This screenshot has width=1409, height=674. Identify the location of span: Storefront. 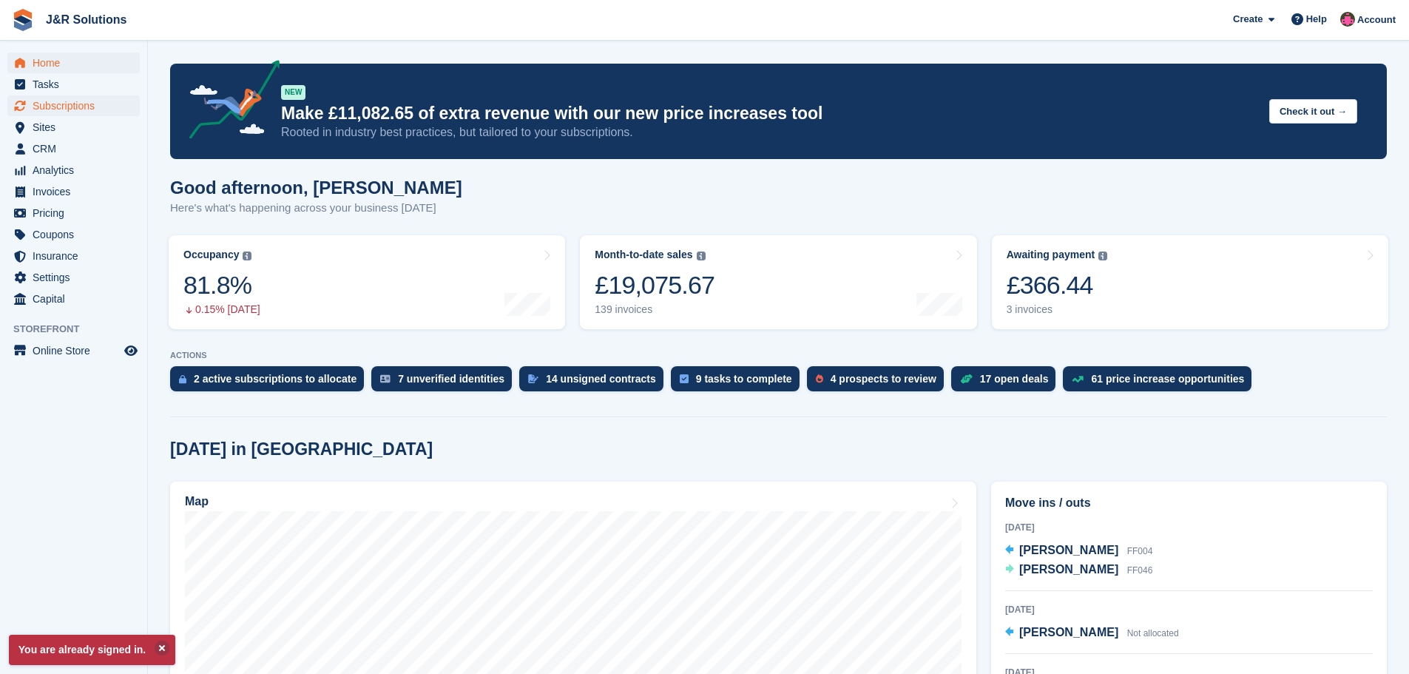
(80, 329).